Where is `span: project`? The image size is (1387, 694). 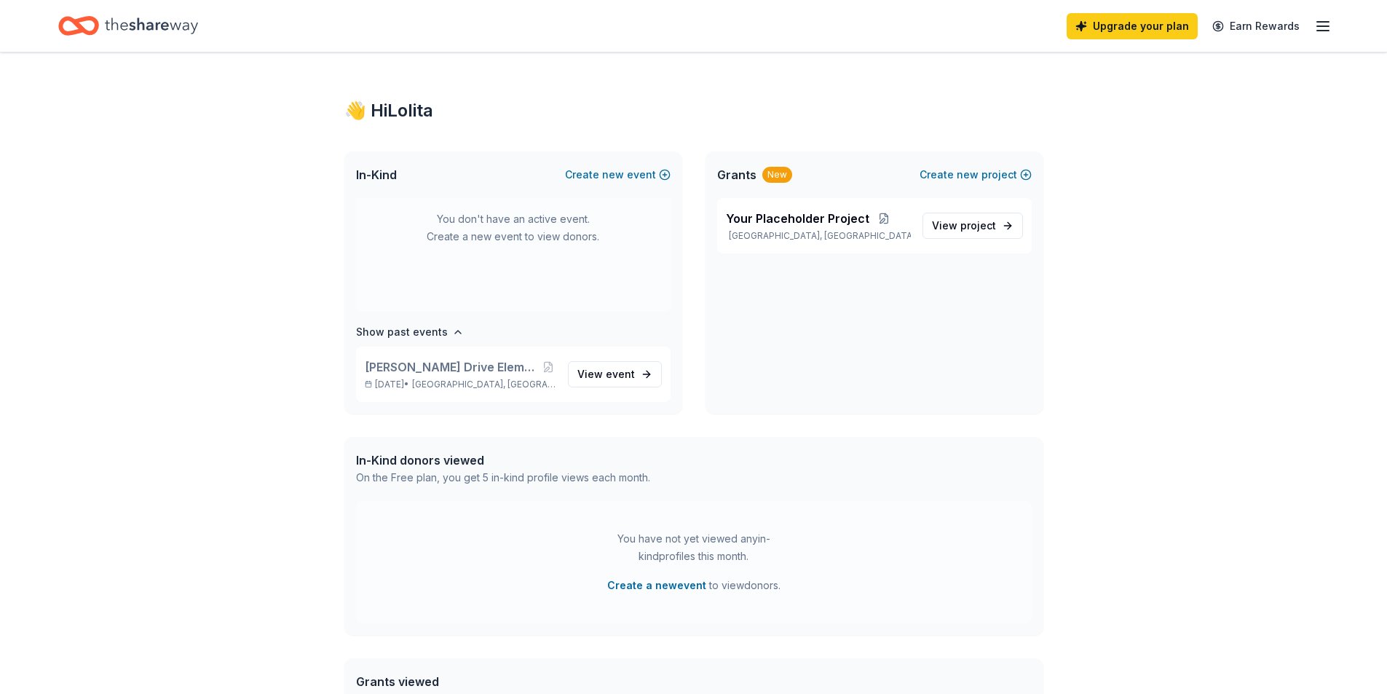 span: project is located at coordinates (978, 225).